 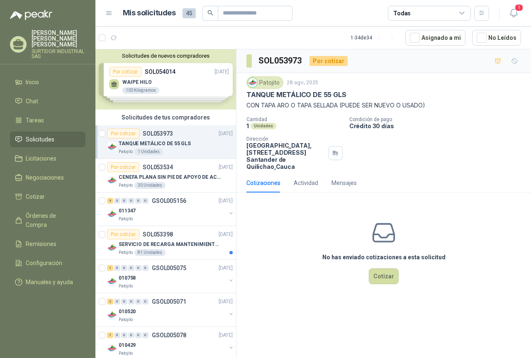 I want to click on button: Solicitudes de nuevos compradores, so click(x=165, y=56).